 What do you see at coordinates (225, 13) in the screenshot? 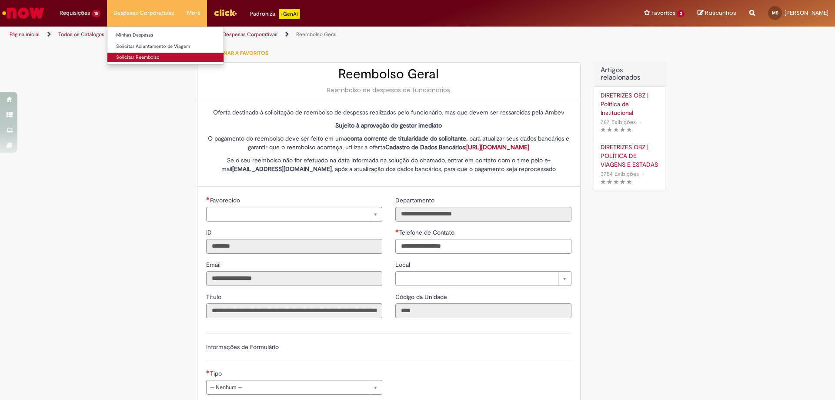
I see `img: click_logo_yellow_360x200.png` at bounding box center [225, 13].